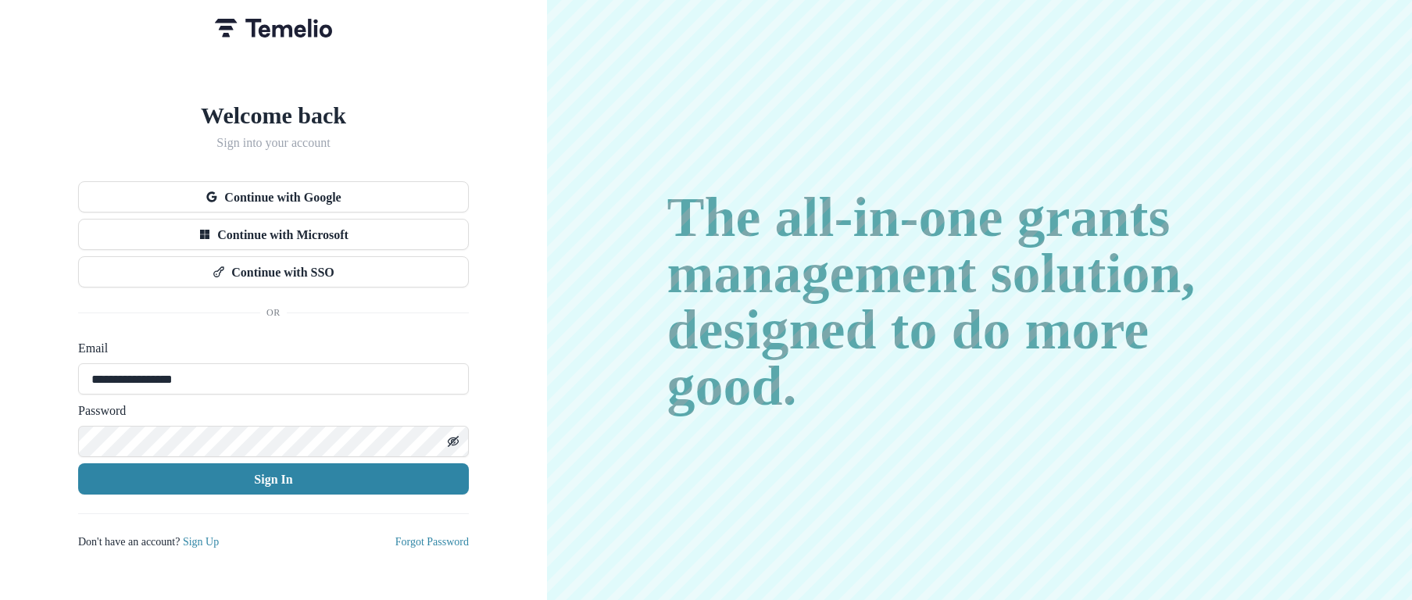 This screenshot has height=600, width=1412. What do you see at coordinates (269, 410) in the screenshot?
I see `label: Password` at bounding box center [269, 410].